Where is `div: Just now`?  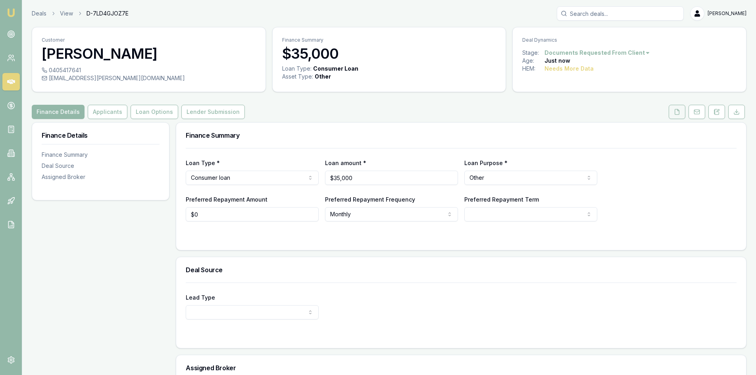 div: Just now is located at coordinates (557, 61).